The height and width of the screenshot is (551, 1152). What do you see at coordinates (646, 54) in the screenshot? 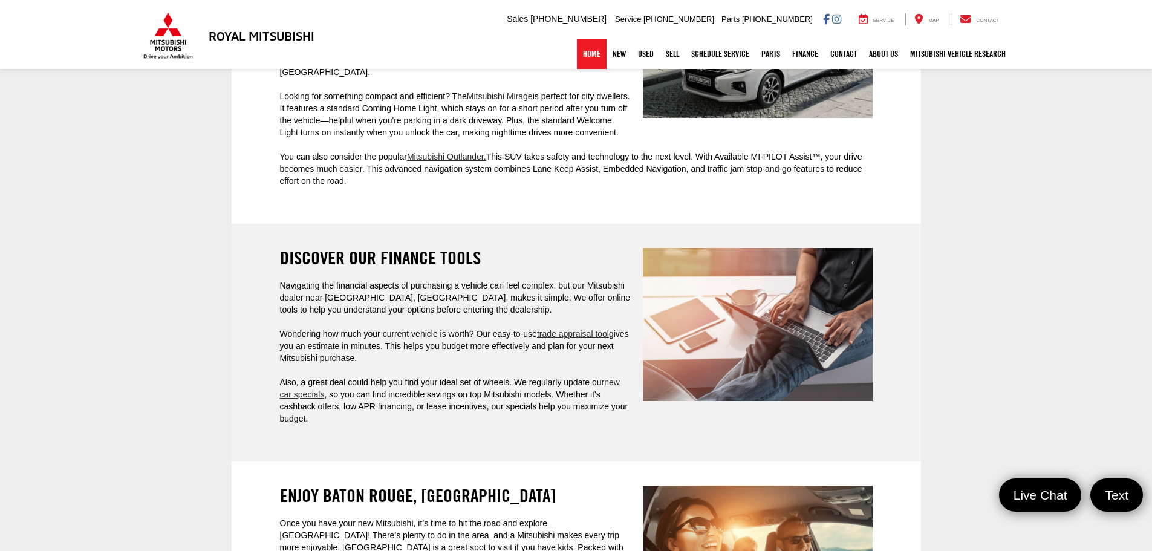
I see `a: Used` at bounding box center [646, 54].